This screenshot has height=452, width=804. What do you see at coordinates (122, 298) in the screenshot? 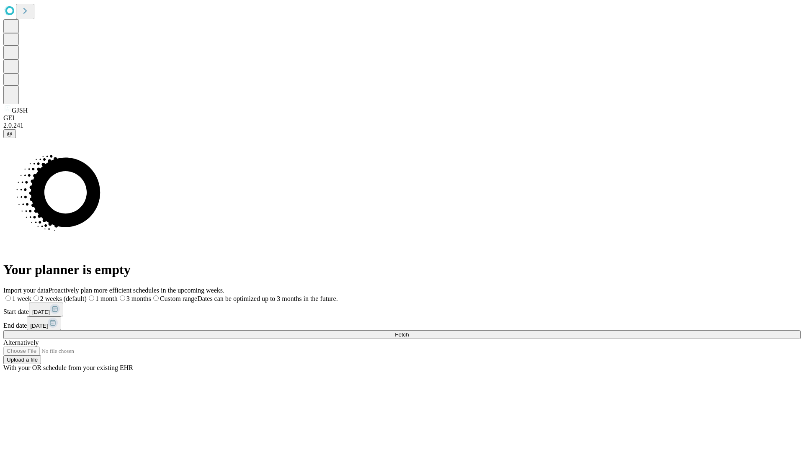
I see `input: 3 months` at bounding box center [122, 298].